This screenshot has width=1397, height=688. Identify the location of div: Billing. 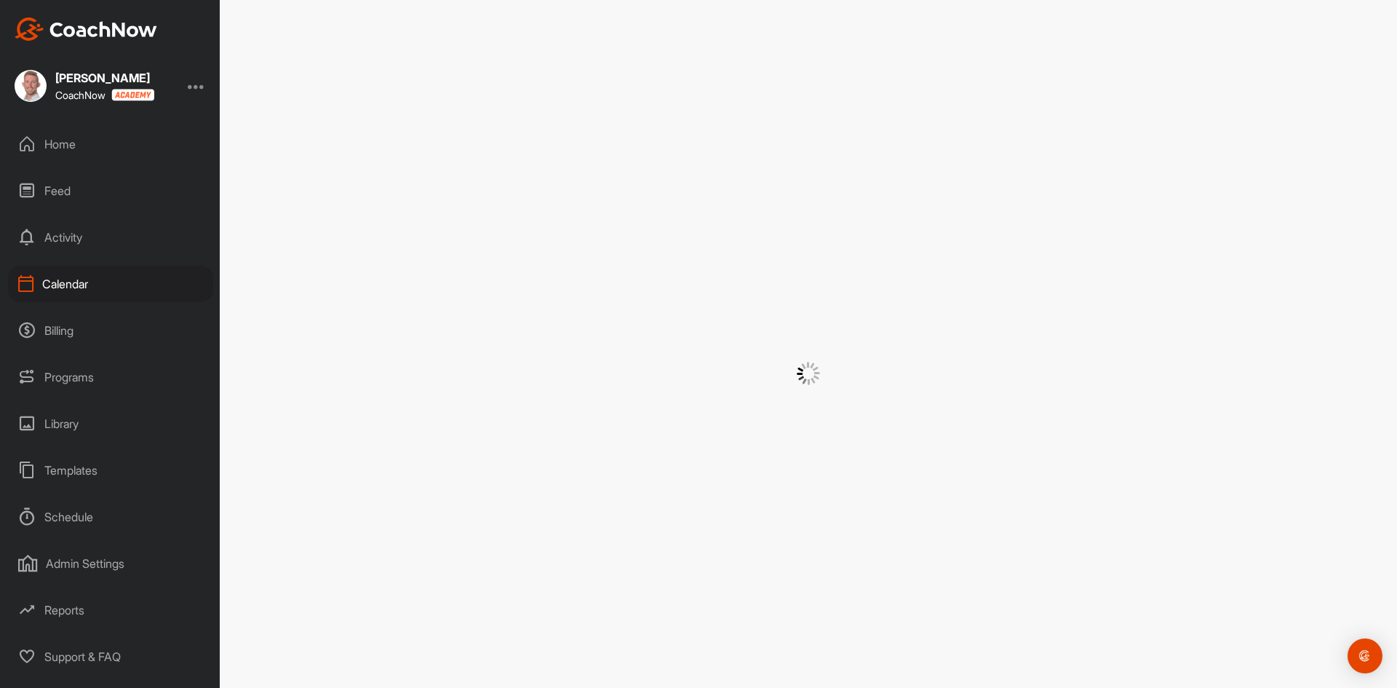
(111, 330).